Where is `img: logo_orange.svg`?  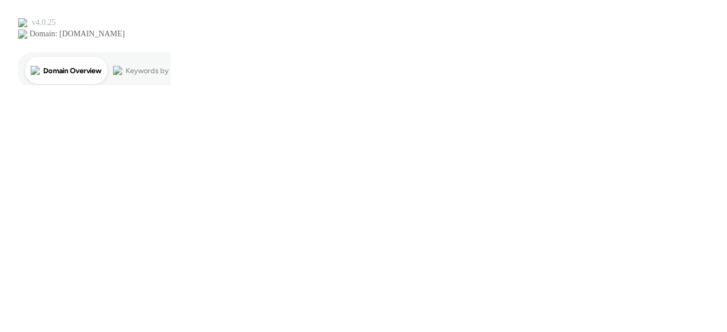 img: logo_orange.svg is located at coordinates (23, 23).